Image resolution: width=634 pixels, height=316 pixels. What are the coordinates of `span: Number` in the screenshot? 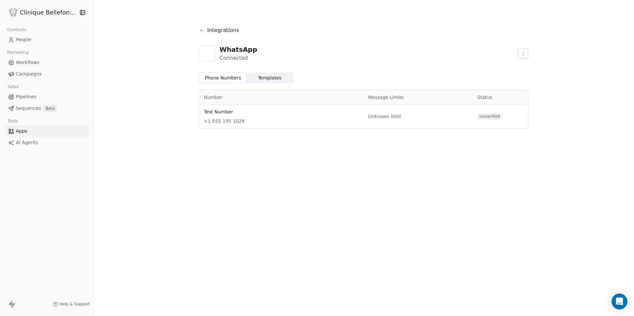 It's located at (213, 97).